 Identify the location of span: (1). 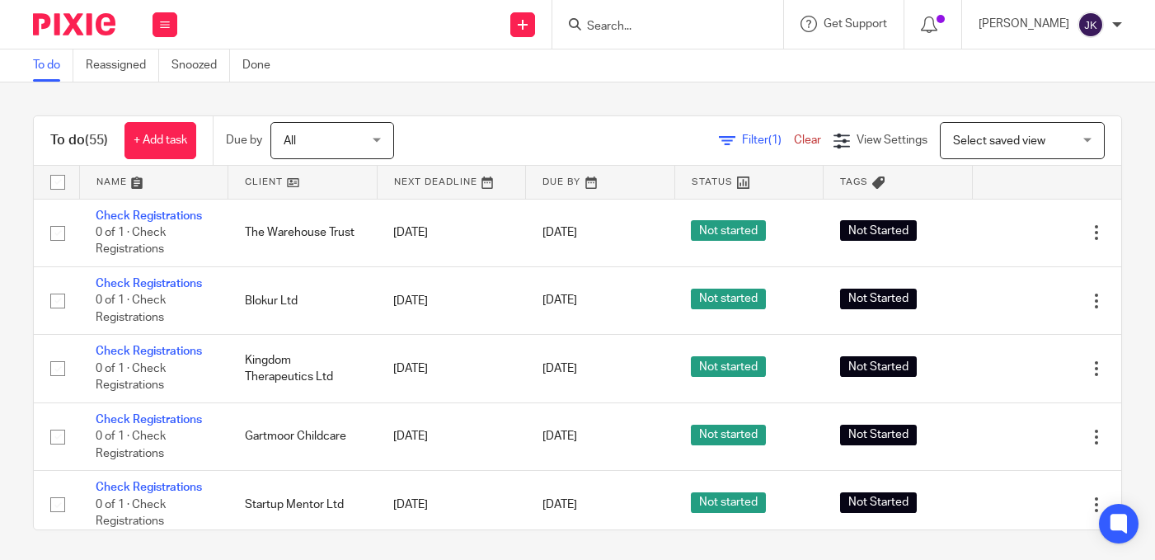
(775, 140).